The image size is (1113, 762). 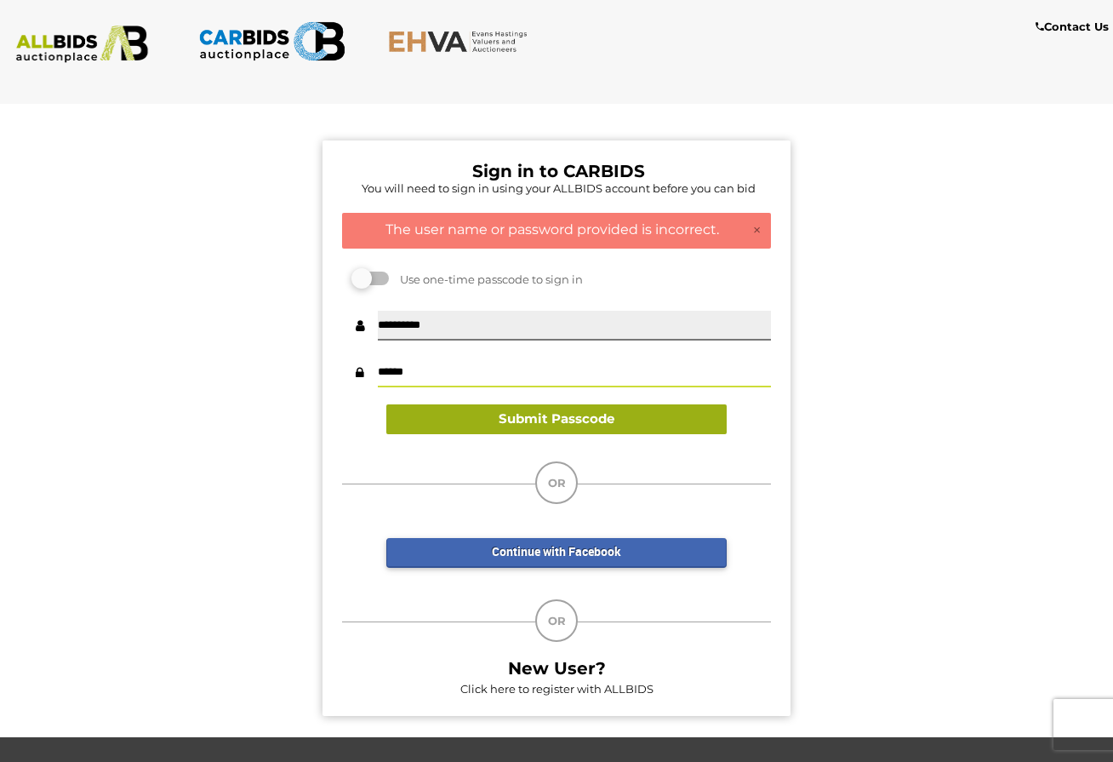 What do you see at coordinates (1073, 26) in the screenshot?
I see `b: Contact Us` at bounding box center [1073, 26].